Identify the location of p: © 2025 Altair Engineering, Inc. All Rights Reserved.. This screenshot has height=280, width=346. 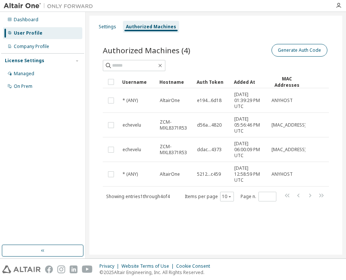
(157, 273).